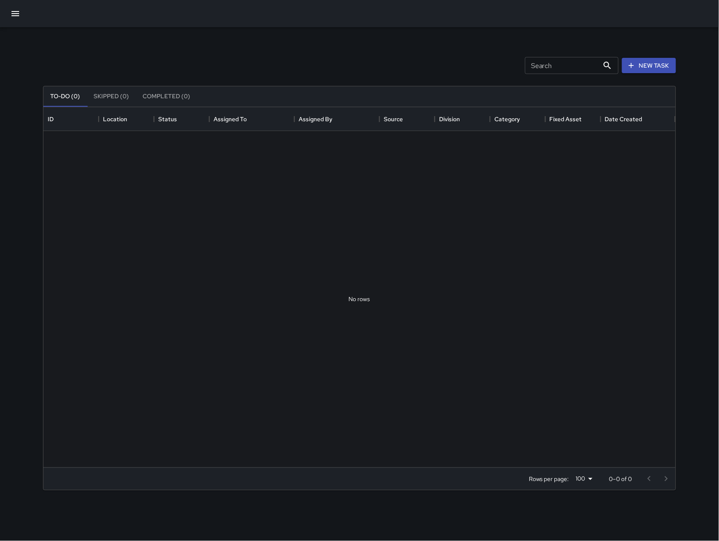 This screenshot has width=719, height=541. I want to click on p: 0–0 of 0, so click(621, 479).